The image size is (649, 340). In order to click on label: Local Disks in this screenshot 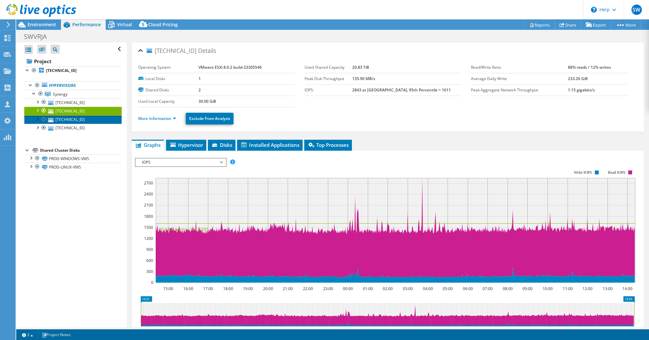, I will do `click(168, 79)`.